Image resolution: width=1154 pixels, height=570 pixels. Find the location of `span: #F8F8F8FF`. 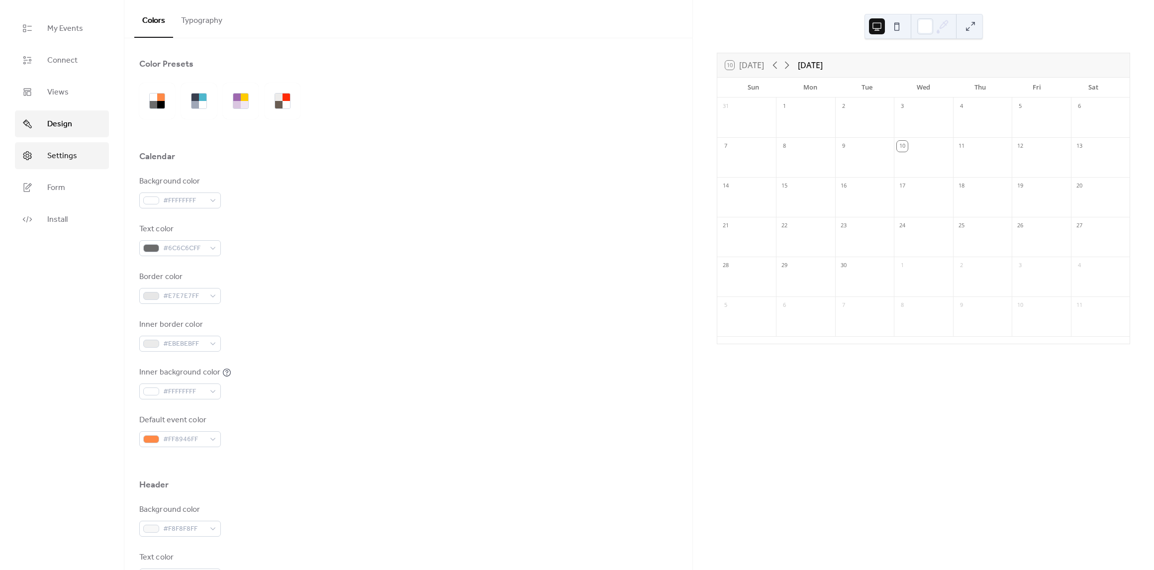

span: #F8F8F8FF is located at coordinates (184, 529).